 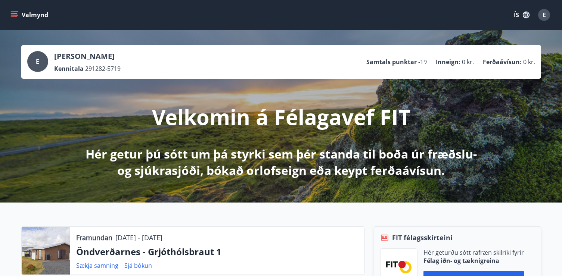 I want to click on span: 291282-5719, so click(x=103, y=69).